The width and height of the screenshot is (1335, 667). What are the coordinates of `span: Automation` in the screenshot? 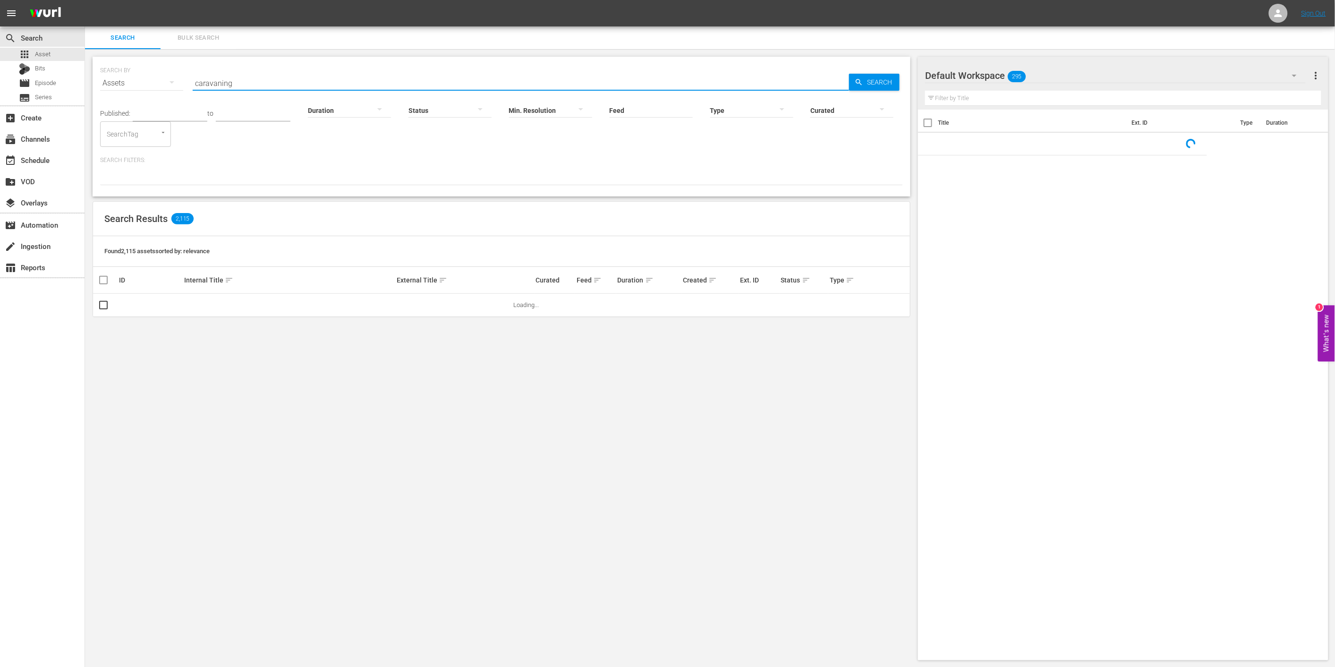 It's located at (10, 225).